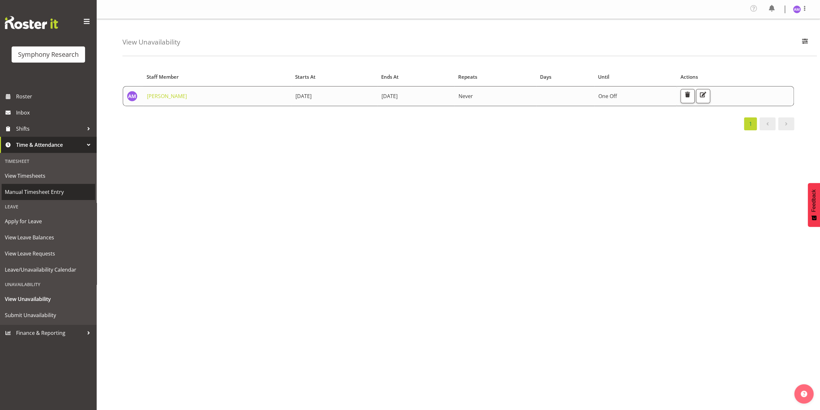 The image size is (820, 410). Describe the element at coordinates (48, 253) in the screenshot. I see `span: View Leave Requests` at that location.